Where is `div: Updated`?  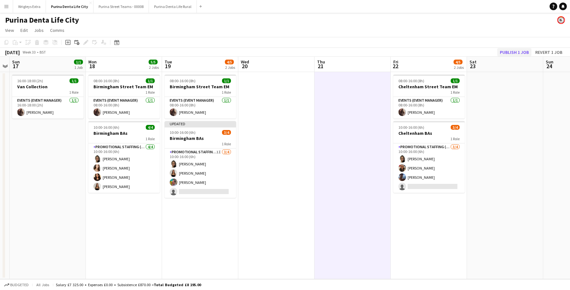 div: Updated is located at coordinates (200, 124).